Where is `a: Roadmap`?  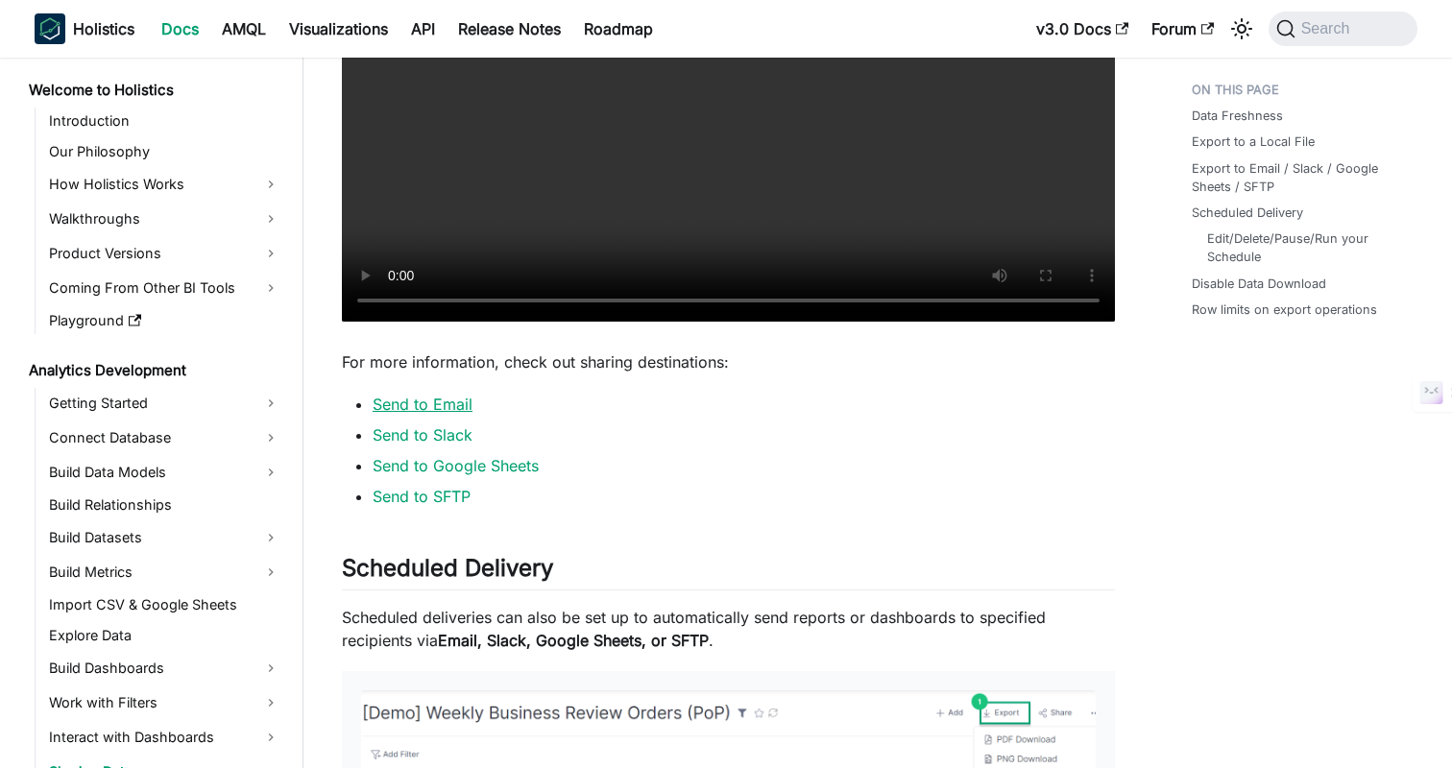 a: Roadmap is located at coordinates (619, 29).